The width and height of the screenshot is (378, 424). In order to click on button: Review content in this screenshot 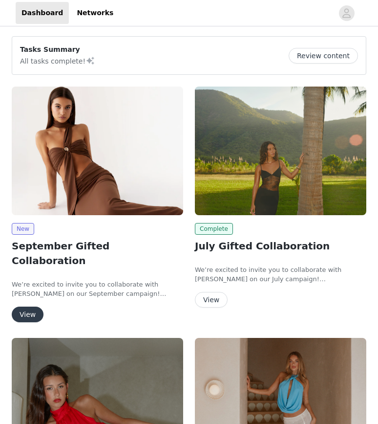, I will do `click(323, 56)`.